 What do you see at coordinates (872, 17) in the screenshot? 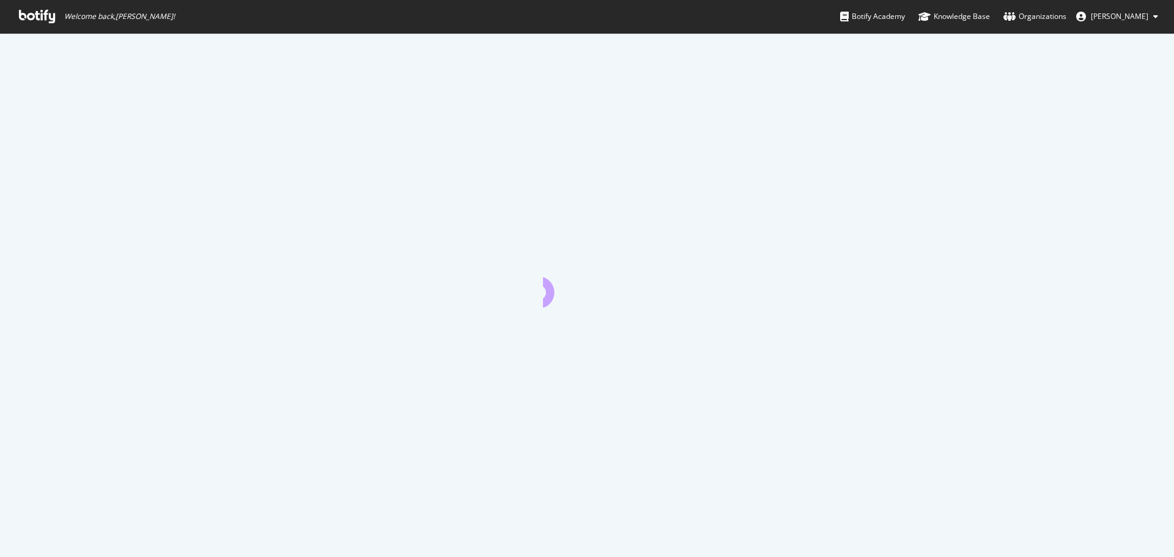
I see `div: Botify Academy` at bounding box center [872, 17].